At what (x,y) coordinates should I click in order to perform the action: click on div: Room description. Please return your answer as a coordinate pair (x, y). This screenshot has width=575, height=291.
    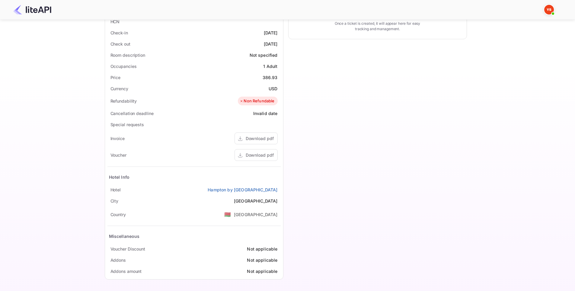
    Looking at the image, I should click on (128, 55).